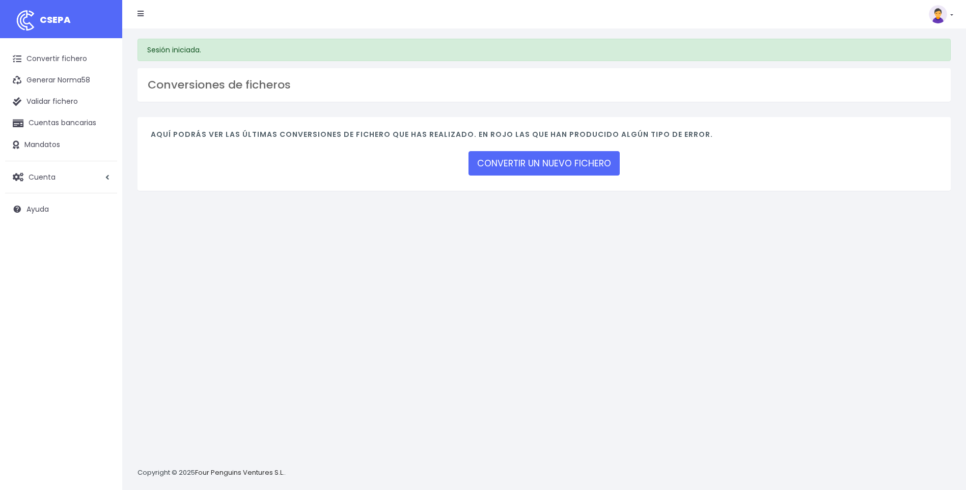 The image size is (966, 490). I want to click on h4: Aquí podrás ver las últimas conversiones de fichero que has realizado. En rojo las que han produc..., so click(544, 137).